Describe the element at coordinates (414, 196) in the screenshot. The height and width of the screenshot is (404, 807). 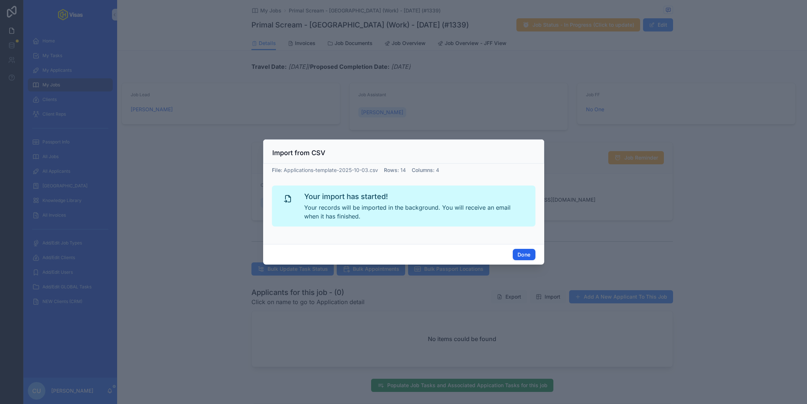
I see `h2: Your import has started!` at that location.